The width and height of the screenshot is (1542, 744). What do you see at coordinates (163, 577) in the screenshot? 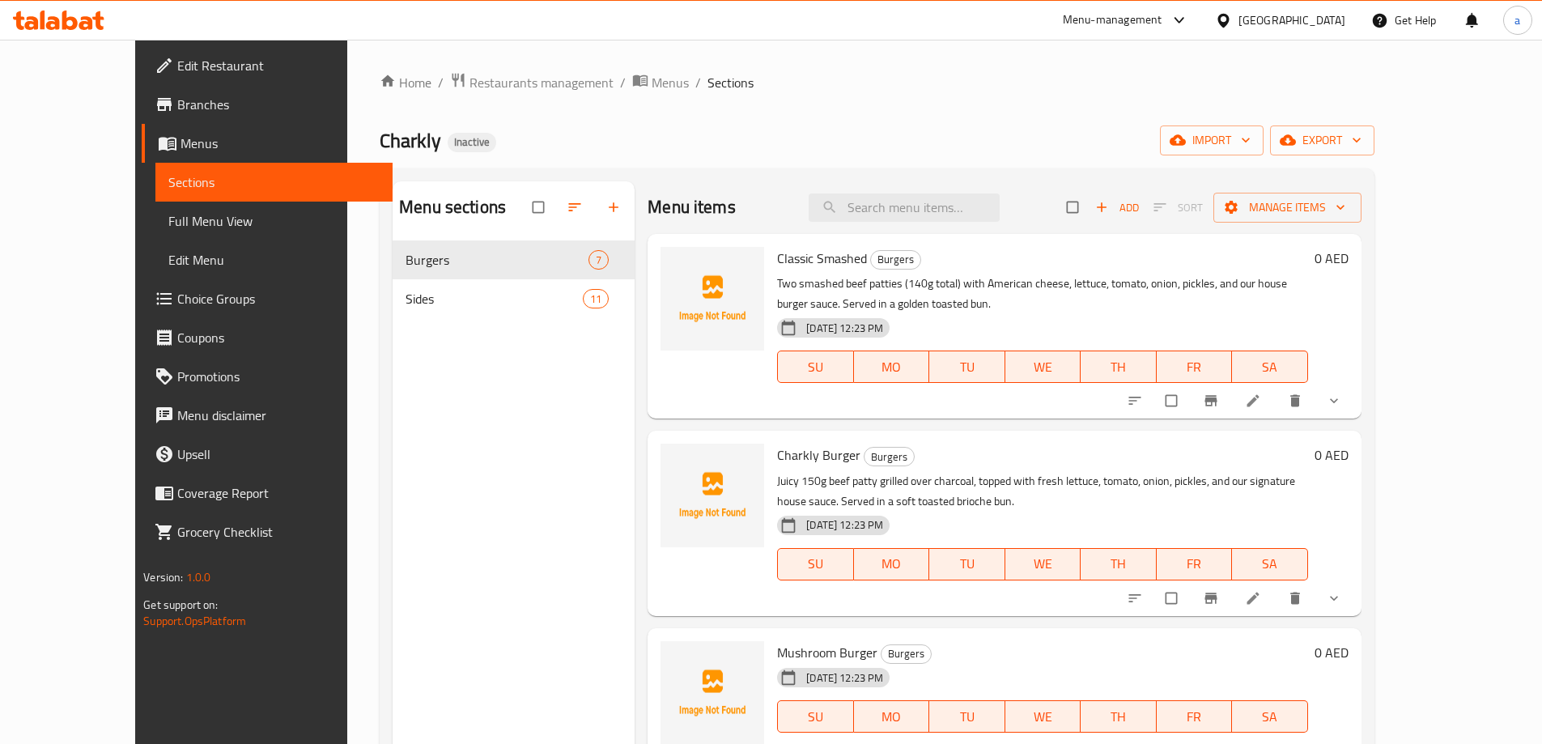
I see `span: Version:` at bounding box center [163, 577].